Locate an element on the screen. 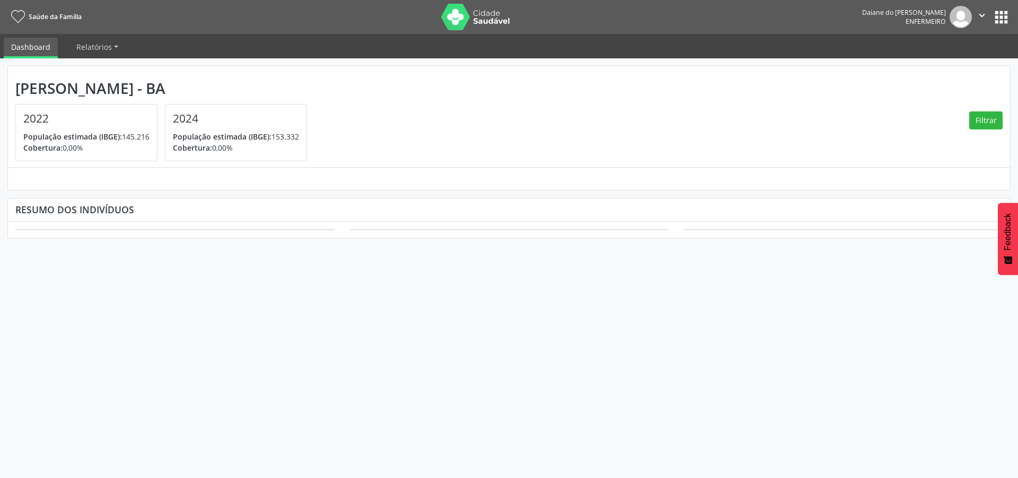  span: Enfermeiro is located at coordinates (926, 21).